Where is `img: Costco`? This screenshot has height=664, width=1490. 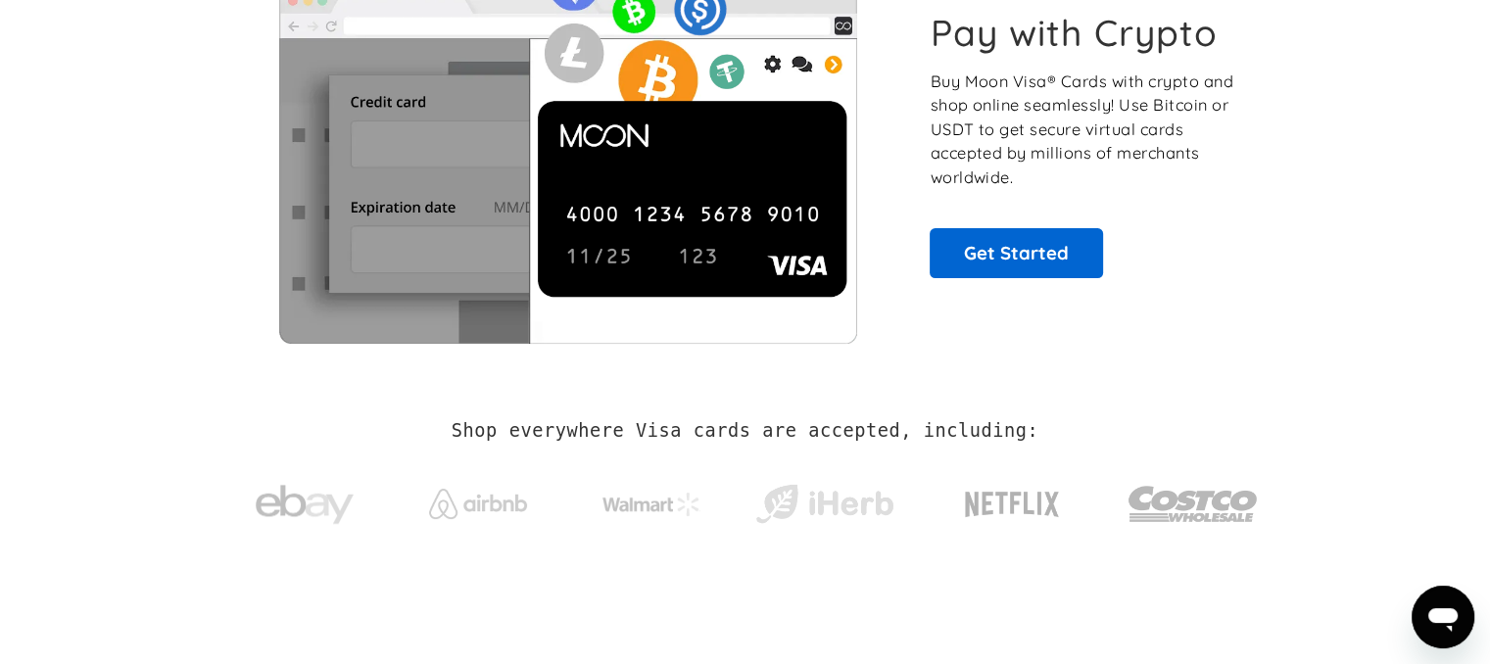 img: Costco is located at coordinates (1193, 504).